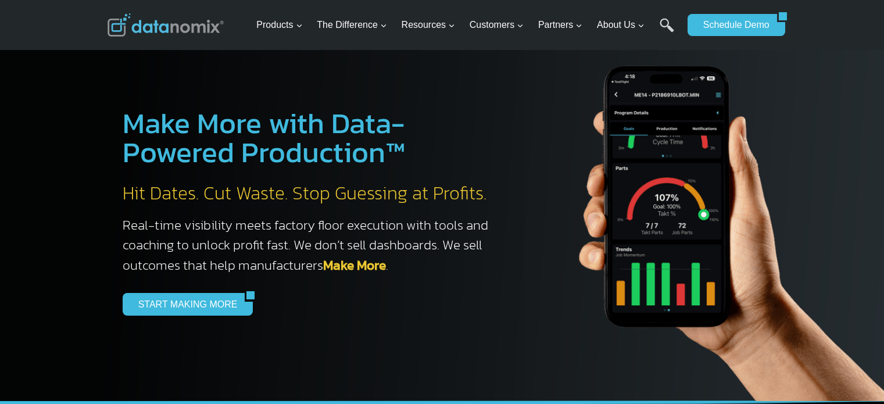  Describe the element at coordinates (496, 25) in the screenshot. I see `span: Customers` at that location.